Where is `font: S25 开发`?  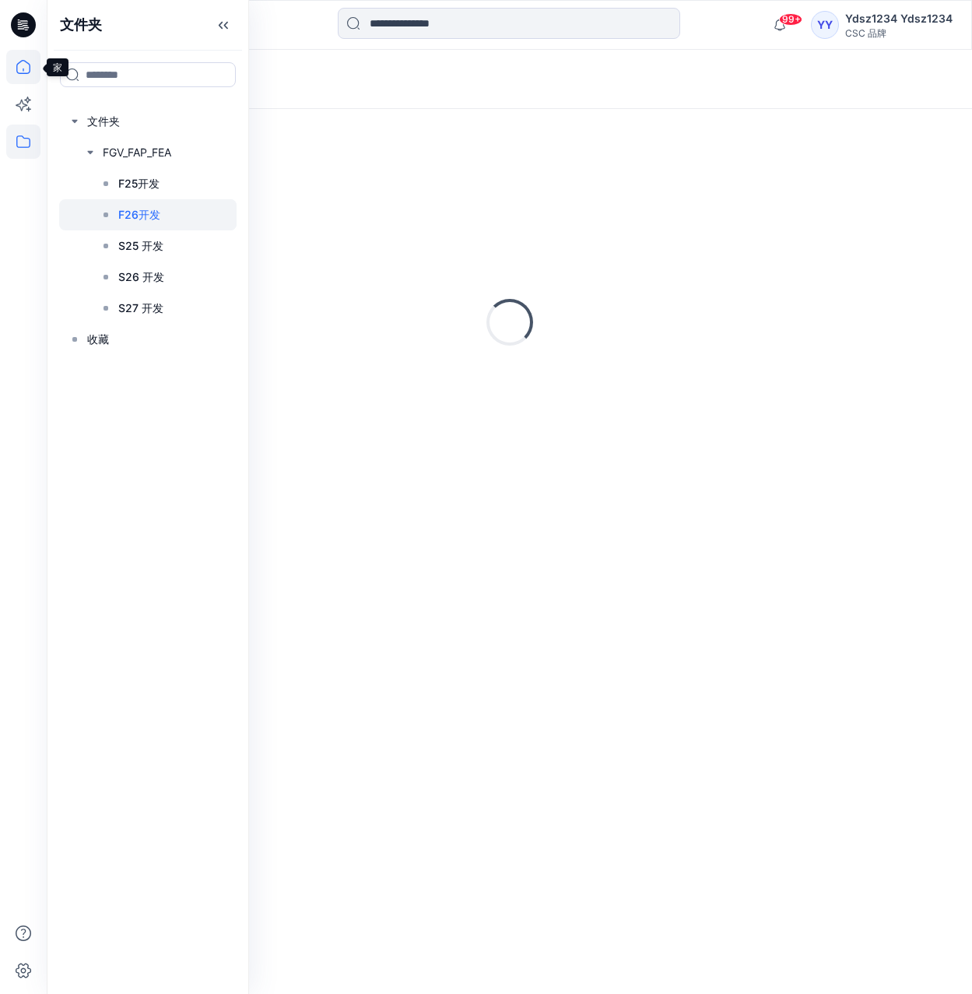 font: S25 开发 is located at coordinates (141, 245).